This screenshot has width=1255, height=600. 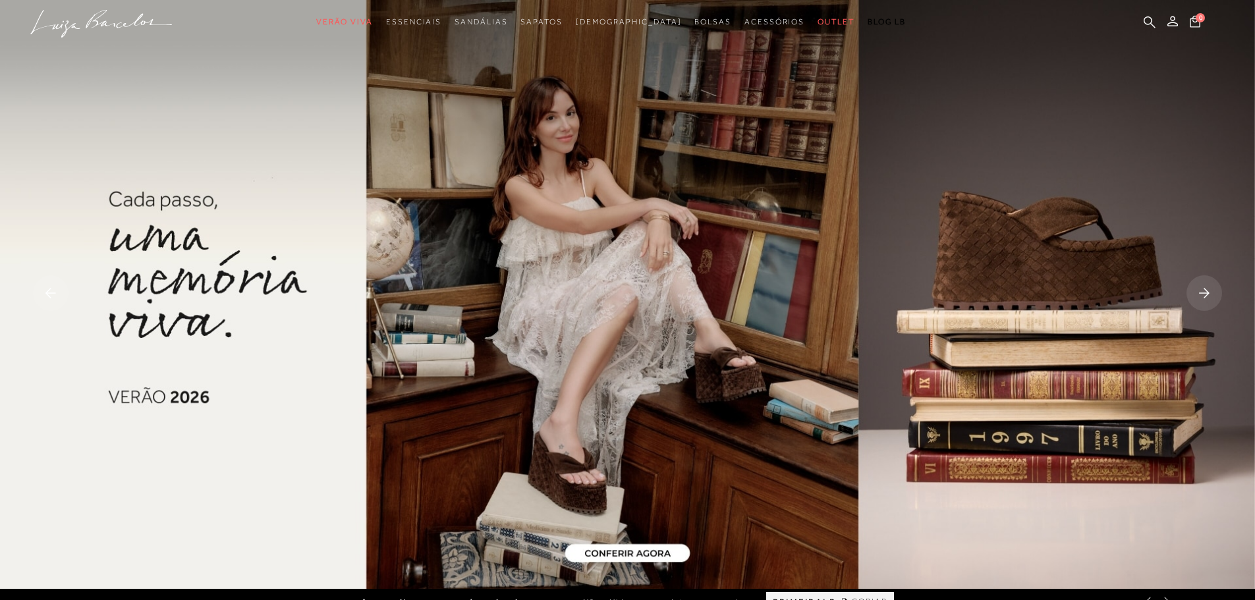 What do you see at coordinates (836, 22) in the screenshot?
I see `span: Outlet` at bounding box center [836, 22].